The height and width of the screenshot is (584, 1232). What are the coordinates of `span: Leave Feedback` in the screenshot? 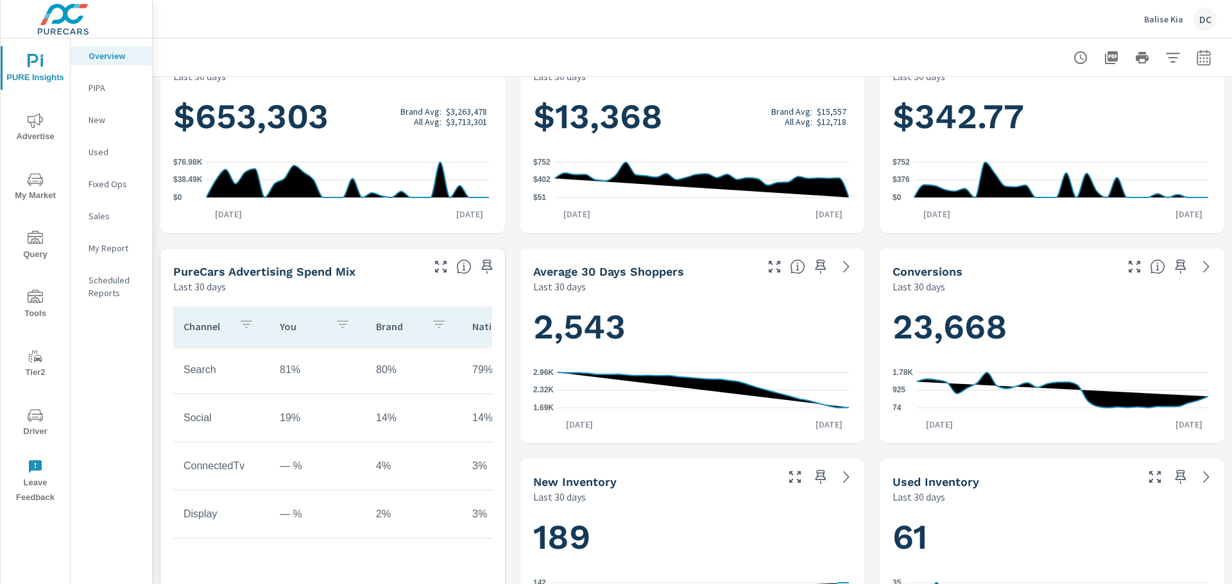 It's located at (35, 482).